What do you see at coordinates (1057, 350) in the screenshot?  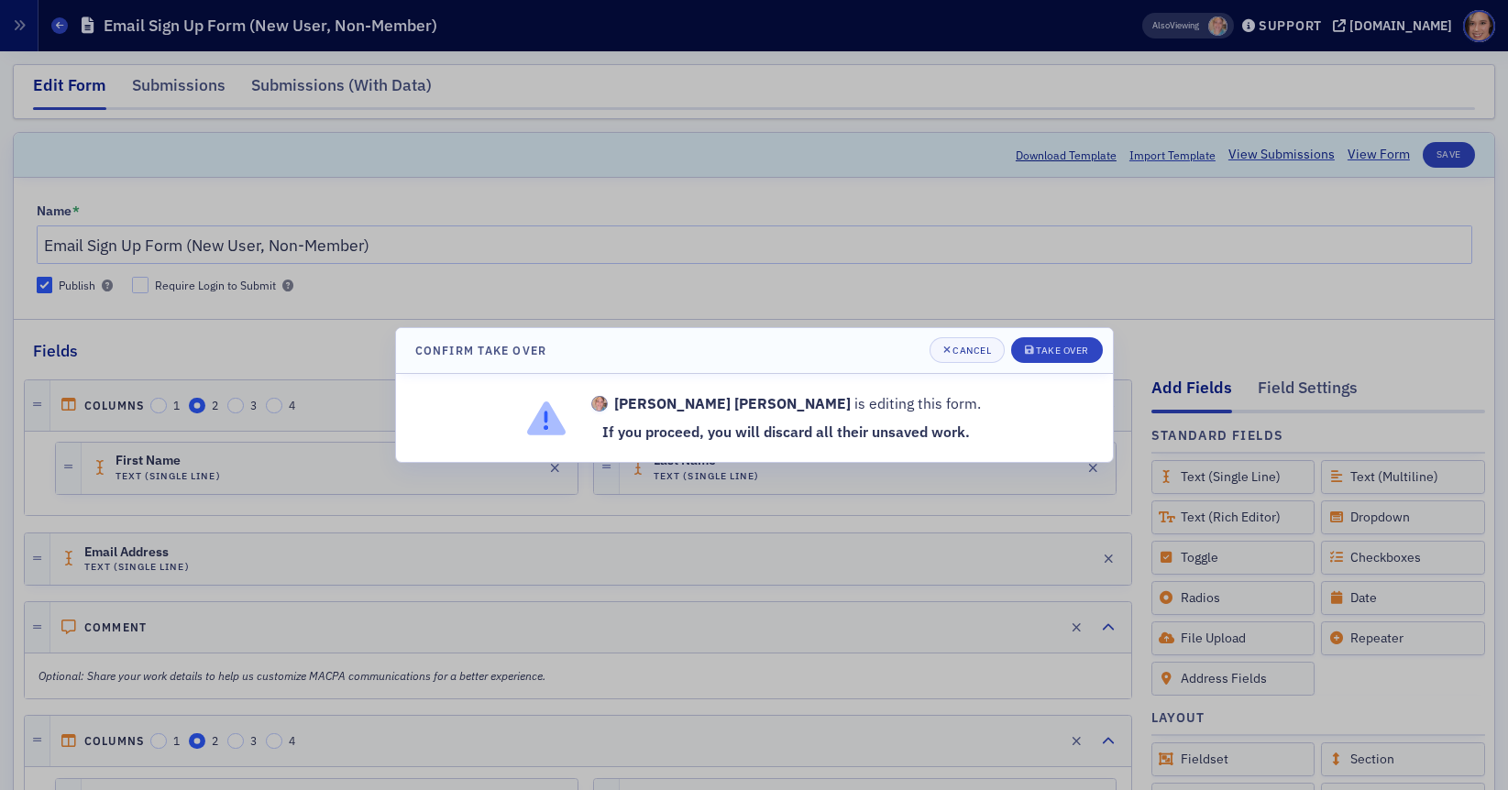 I see `button: Take Over` at bounding box center [1057, 350].